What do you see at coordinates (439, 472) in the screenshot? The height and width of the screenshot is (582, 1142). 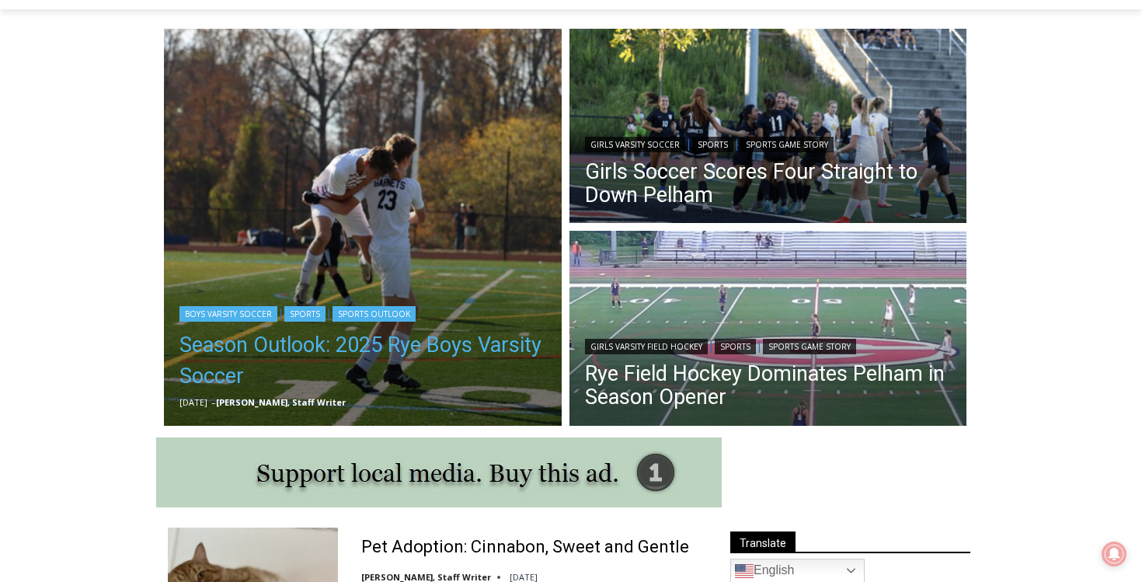 I see `img: support local media, buy this ad` at bounding box center [439, 472].